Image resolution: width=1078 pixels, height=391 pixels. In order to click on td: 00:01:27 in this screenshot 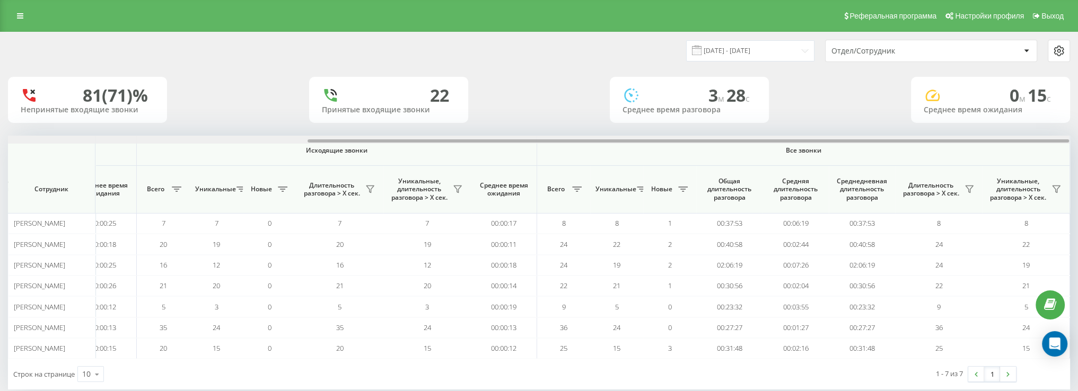, I will do `click(795, 328)`.